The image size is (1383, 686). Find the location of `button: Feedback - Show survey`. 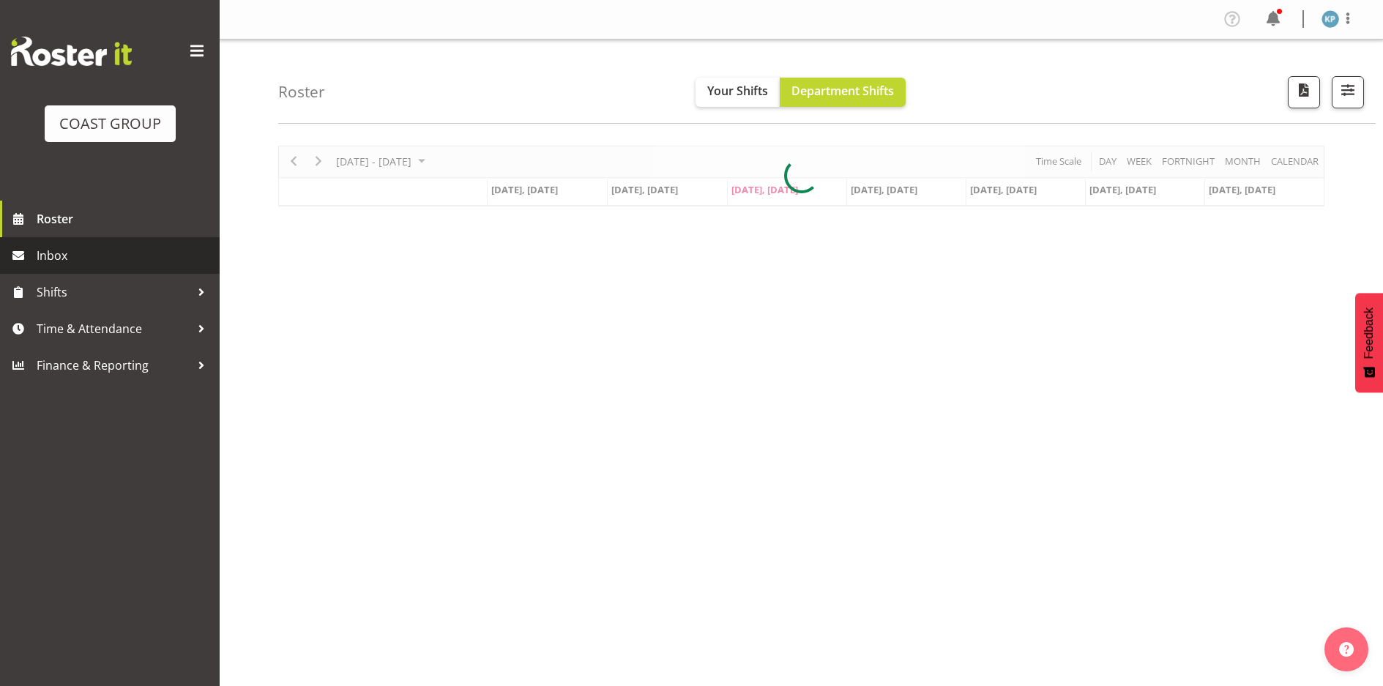

button: Feedback - Show survey is located at coordinates (1369, 343).